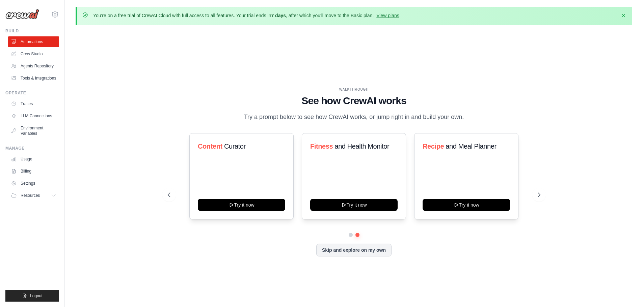  What do you see at coordinates (32, 148) in the screenshot?
I see `div: Manage` at bounding box center [32, 148].